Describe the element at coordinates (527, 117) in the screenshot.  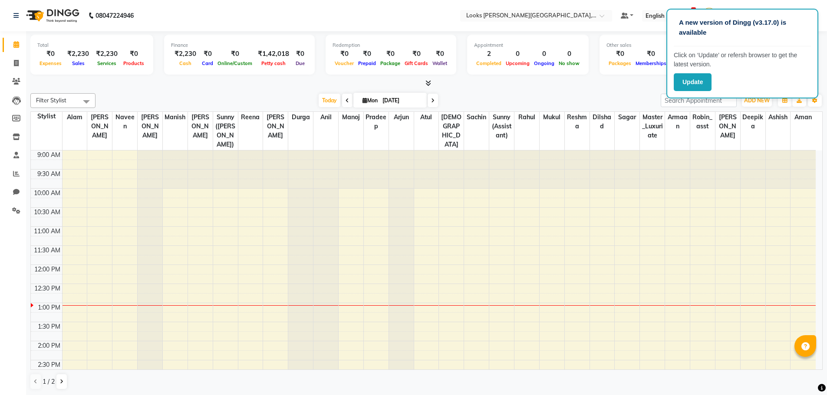
I see `span: Rahul` at that location.